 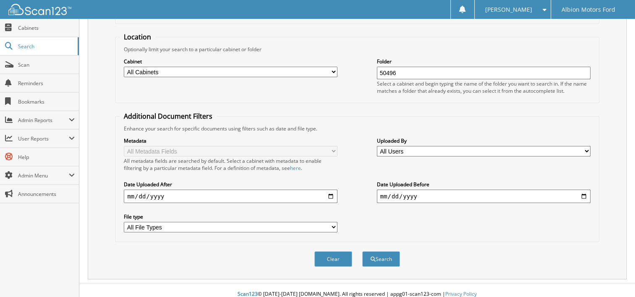 I want to click on label: Cabinet, so click(x=230, y=61).